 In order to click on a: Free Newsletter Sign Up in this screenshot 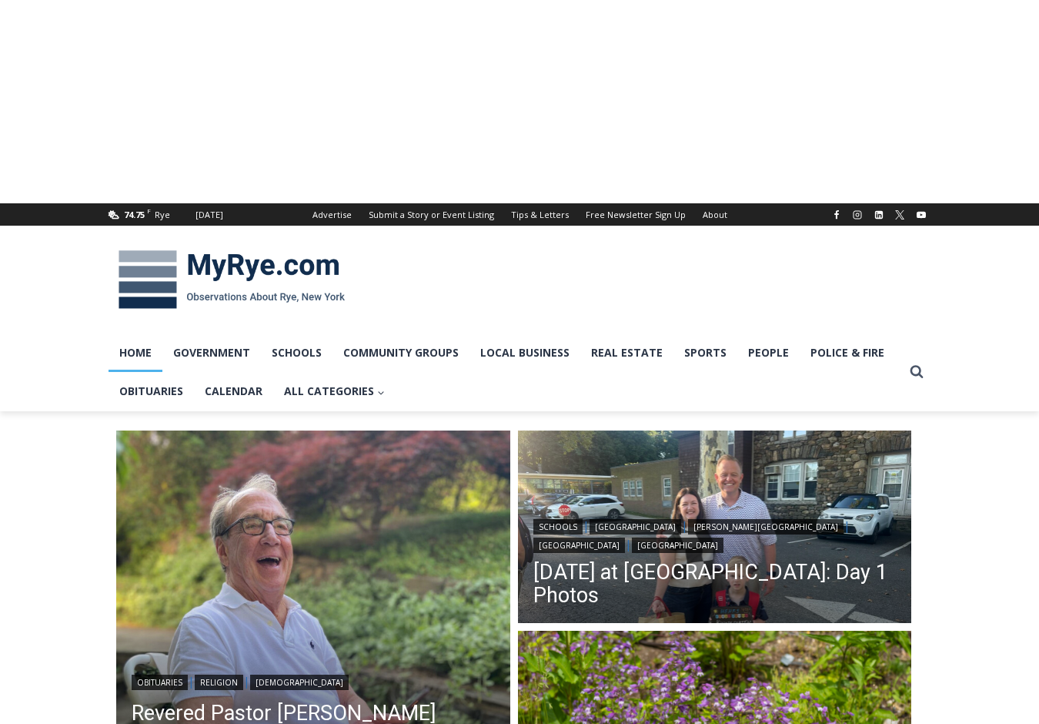, I will do `click(636, 214)`.